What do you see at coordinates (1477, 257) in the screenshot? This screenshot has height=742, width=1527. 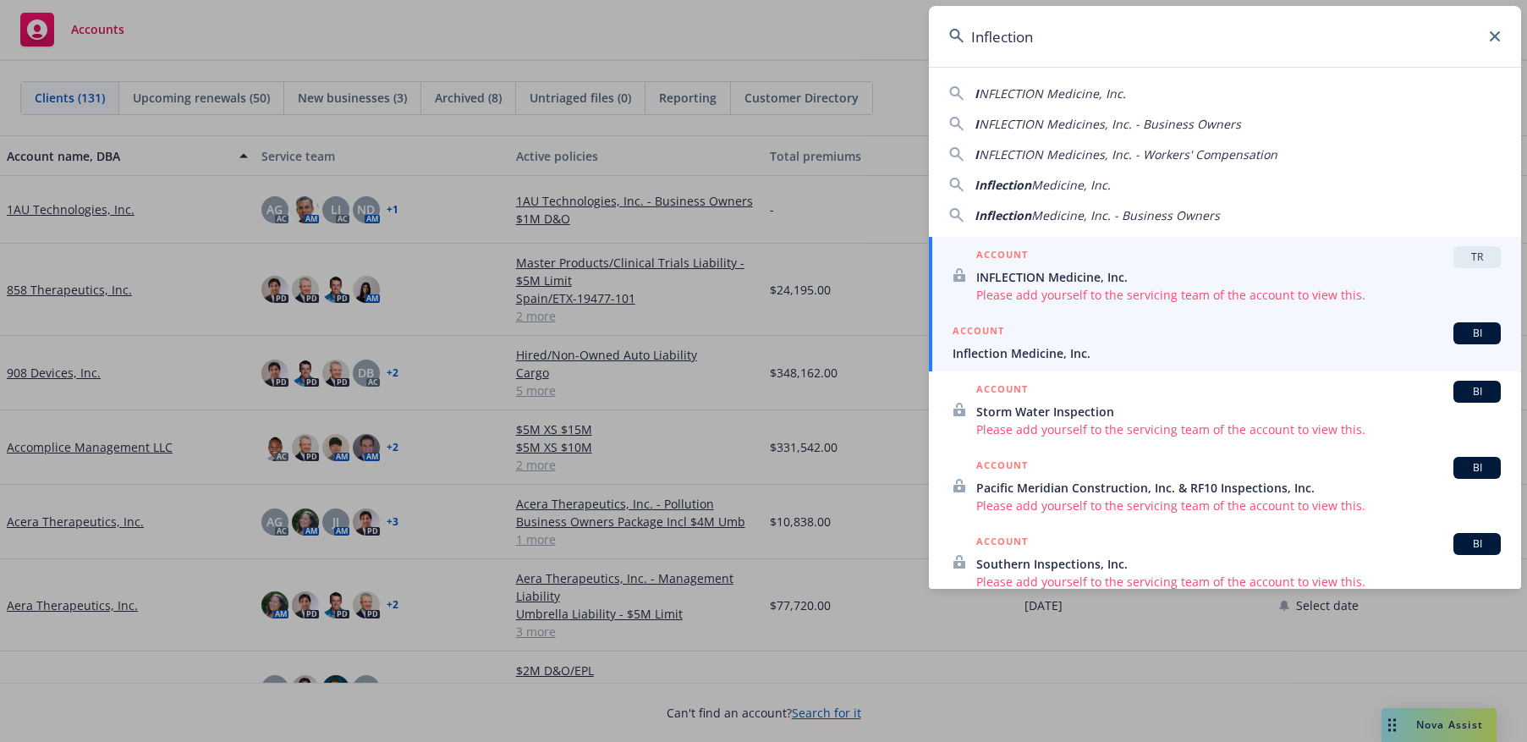 I see `span: TR` at bounding box center [1477, 257].